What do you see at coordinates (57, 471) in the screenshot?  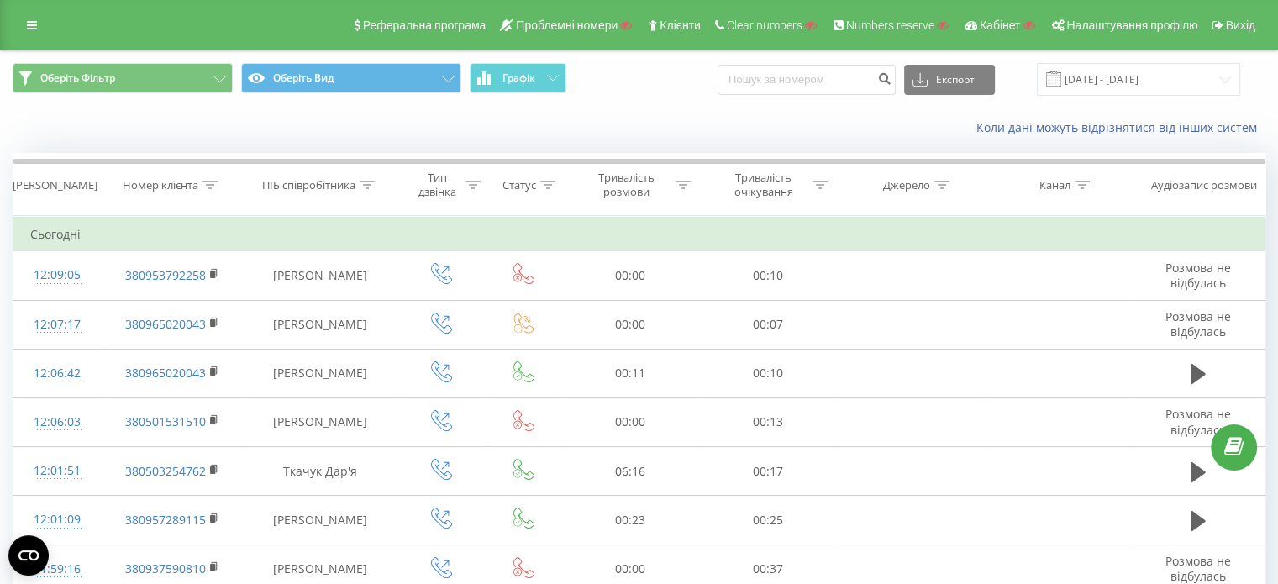 I see `div: 12:01:51` at bounding box center [57, 471].